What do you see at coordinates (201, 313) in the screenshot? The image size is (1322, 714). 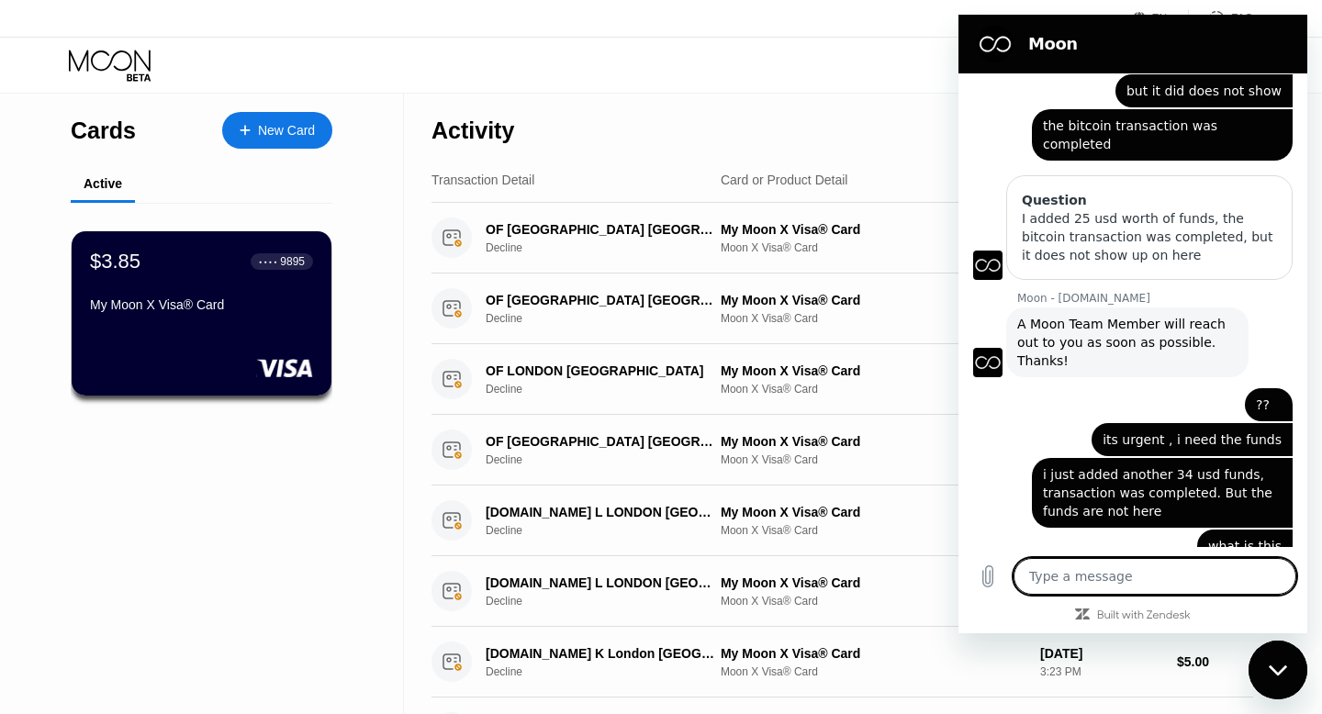 I see `div: $3.85● ● ● ●9895My Moon X Visa® Card` at bounding box center [201, 313].